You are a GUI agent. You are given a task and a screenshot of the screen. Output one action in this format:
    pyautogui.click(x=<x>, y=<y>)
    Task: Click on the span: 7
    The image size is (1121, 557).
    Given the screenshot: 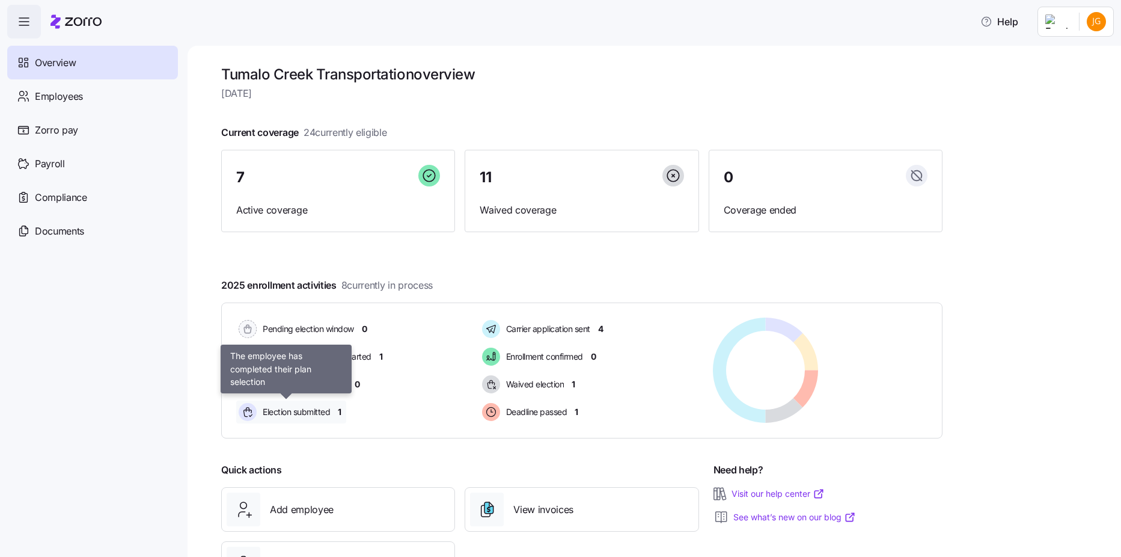 What is the action you would take?
    pyautogui.click(x=240, y=177)
    